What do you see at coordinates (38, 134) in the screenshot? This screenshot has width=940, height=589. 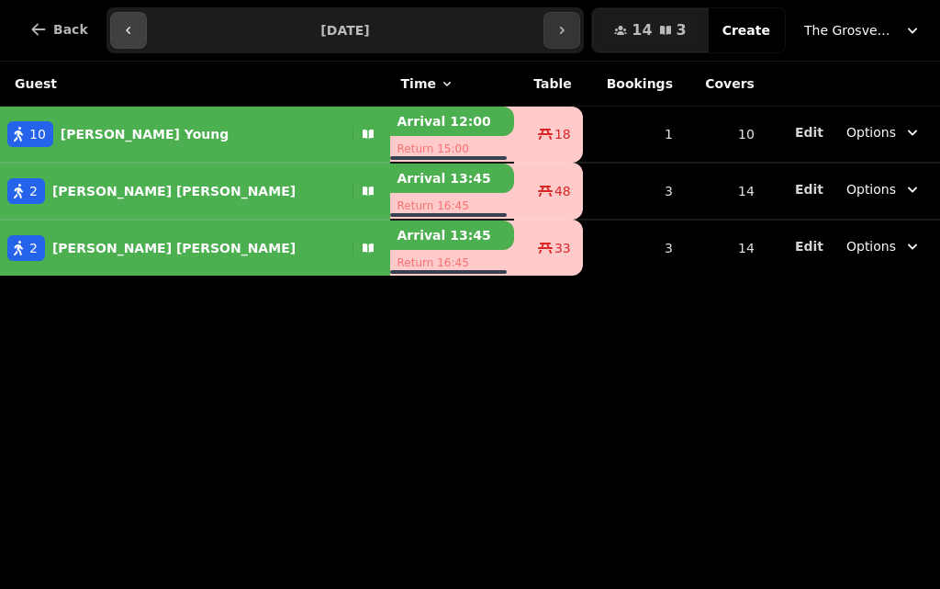 I see `span: 10` at bounding box center [38, 134].